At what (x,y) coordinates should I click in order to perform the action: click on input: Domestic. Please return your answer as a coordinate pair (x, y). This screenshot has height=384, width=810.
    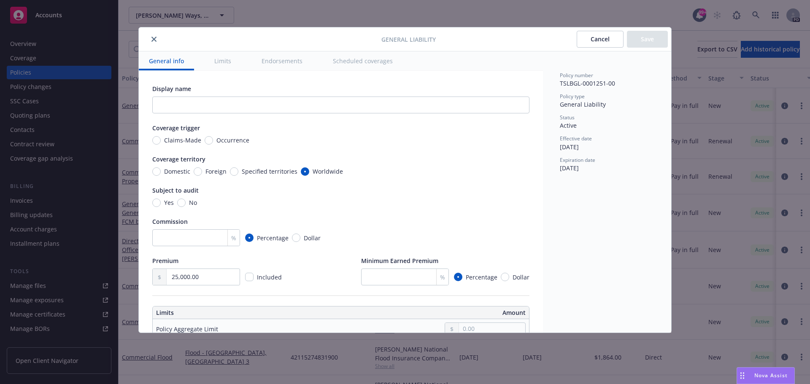
    Looking at the image, I should click on (157, 172).